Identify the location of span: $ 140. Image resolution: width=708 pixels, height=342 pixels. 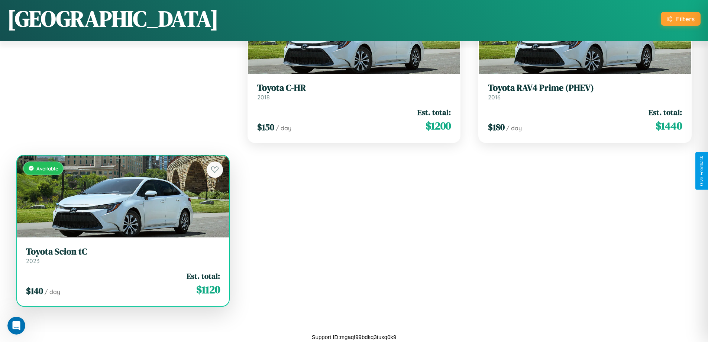
(35, 290).